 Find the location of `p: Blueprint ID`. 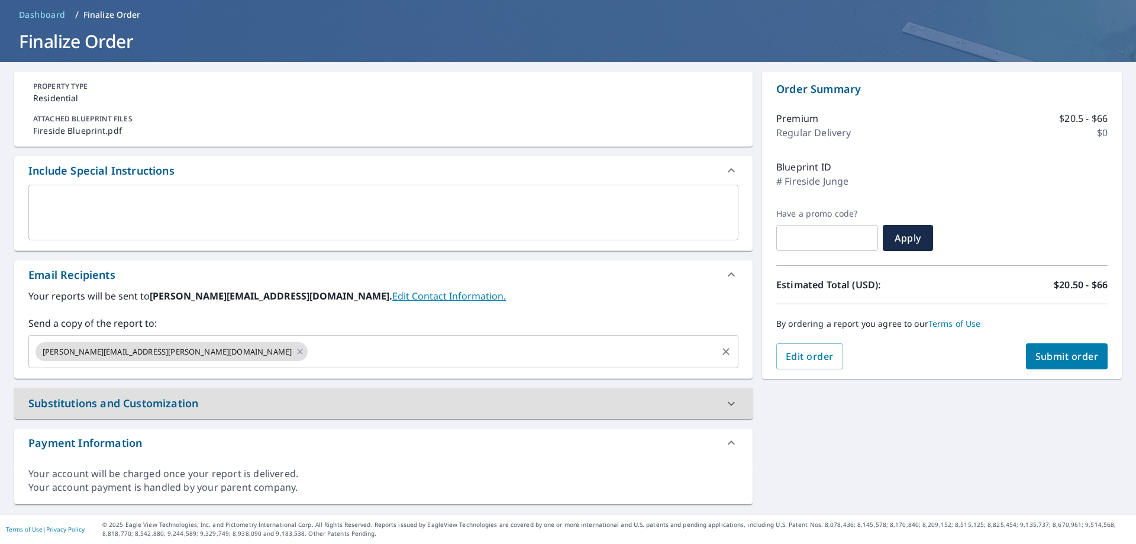

p: Blueprint ID is located at coordinates (803, 167).